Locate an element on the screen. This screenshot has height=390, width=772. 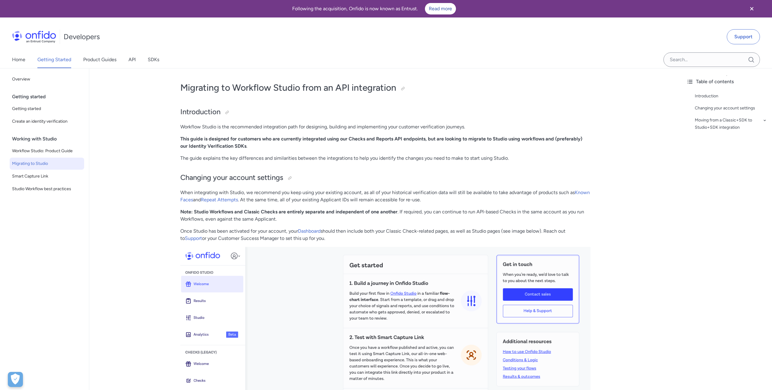
a: Dashboard is located at coordinates (309, 231).